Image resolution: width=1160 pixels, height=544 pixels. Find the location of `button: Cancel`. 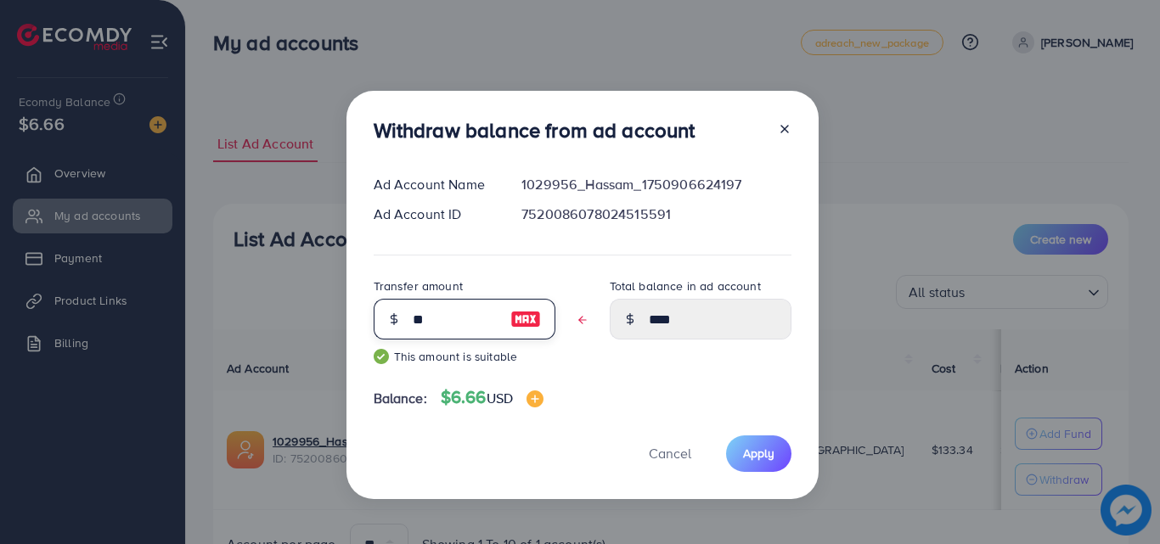

button: Cancel is located at coordinates (670, 453).